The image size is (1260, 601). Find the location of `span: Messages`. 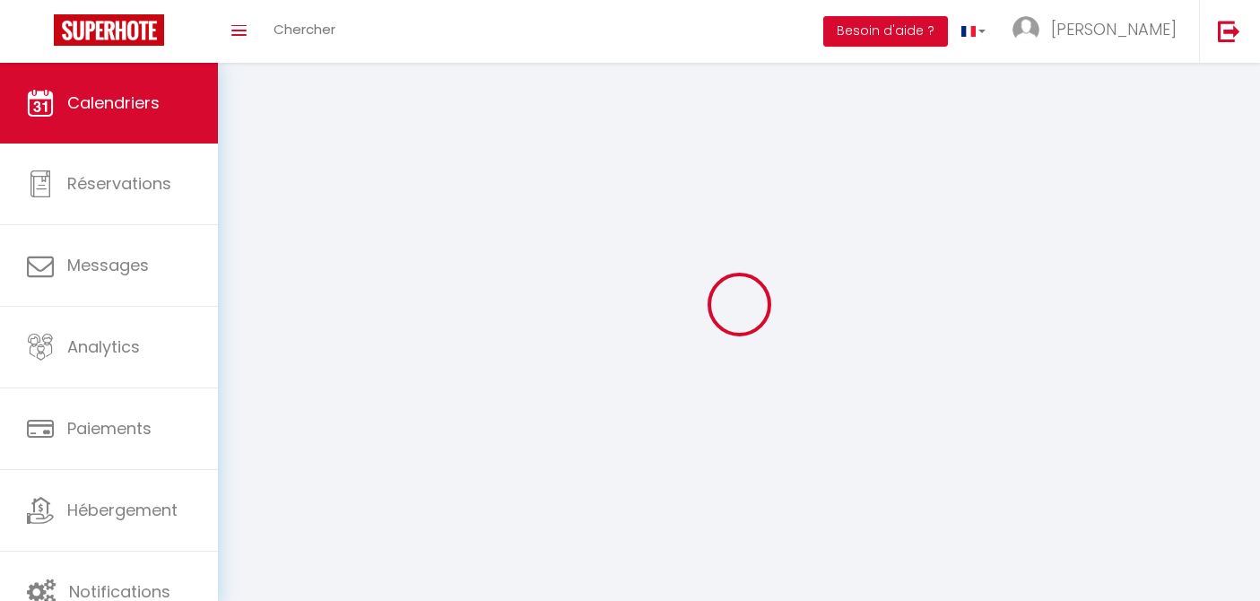

span: Messages is located at coordinates (108, 265).